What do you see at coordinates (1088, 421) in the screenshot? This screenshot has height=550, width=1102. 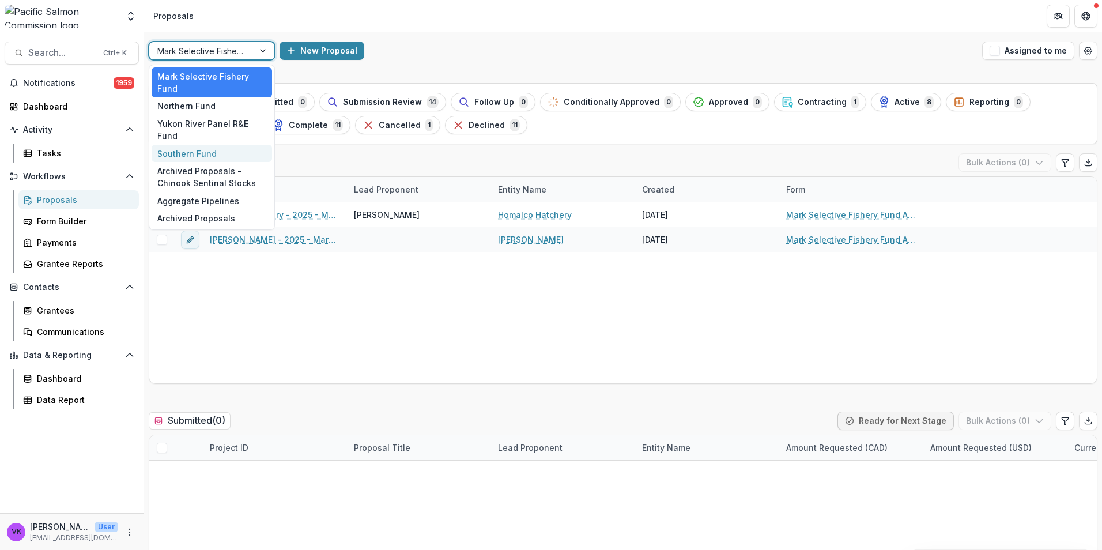 I see `button: Export table data` at bounding box center [1088, 421].